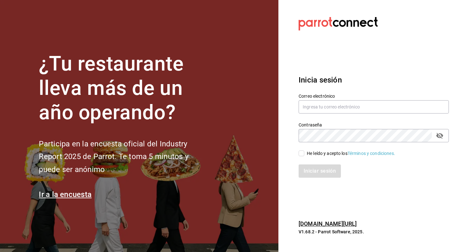 This screenshot has width=464, height=252. Describe the element at coordinates (374, 107) in the screenshot. I see `input: Ingresa tu correo electrónico` at that location.